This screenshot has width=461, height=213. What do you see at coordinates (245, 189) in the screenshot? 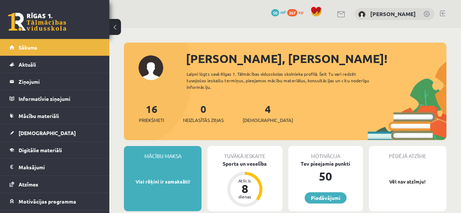
I see `div: 8` at bounding box center [245, 189].